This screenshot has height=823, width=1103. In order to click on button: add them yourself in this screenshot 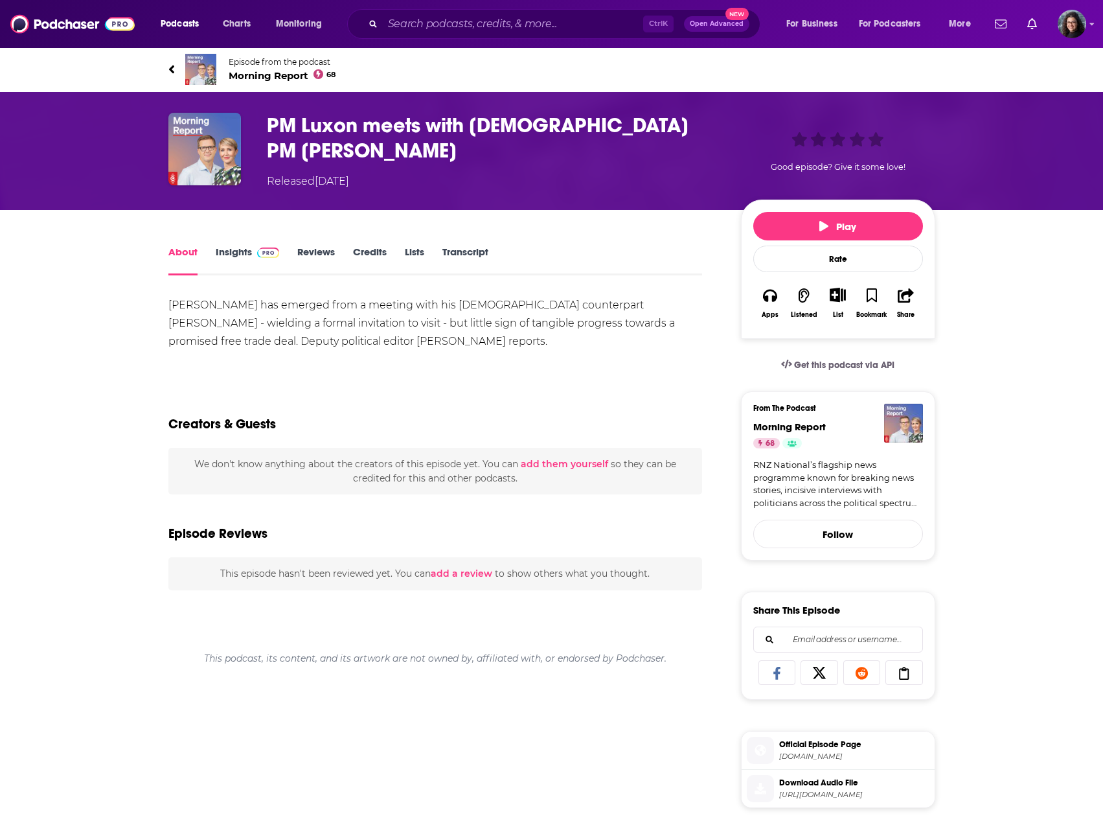, I will do `click(564, 464)`.